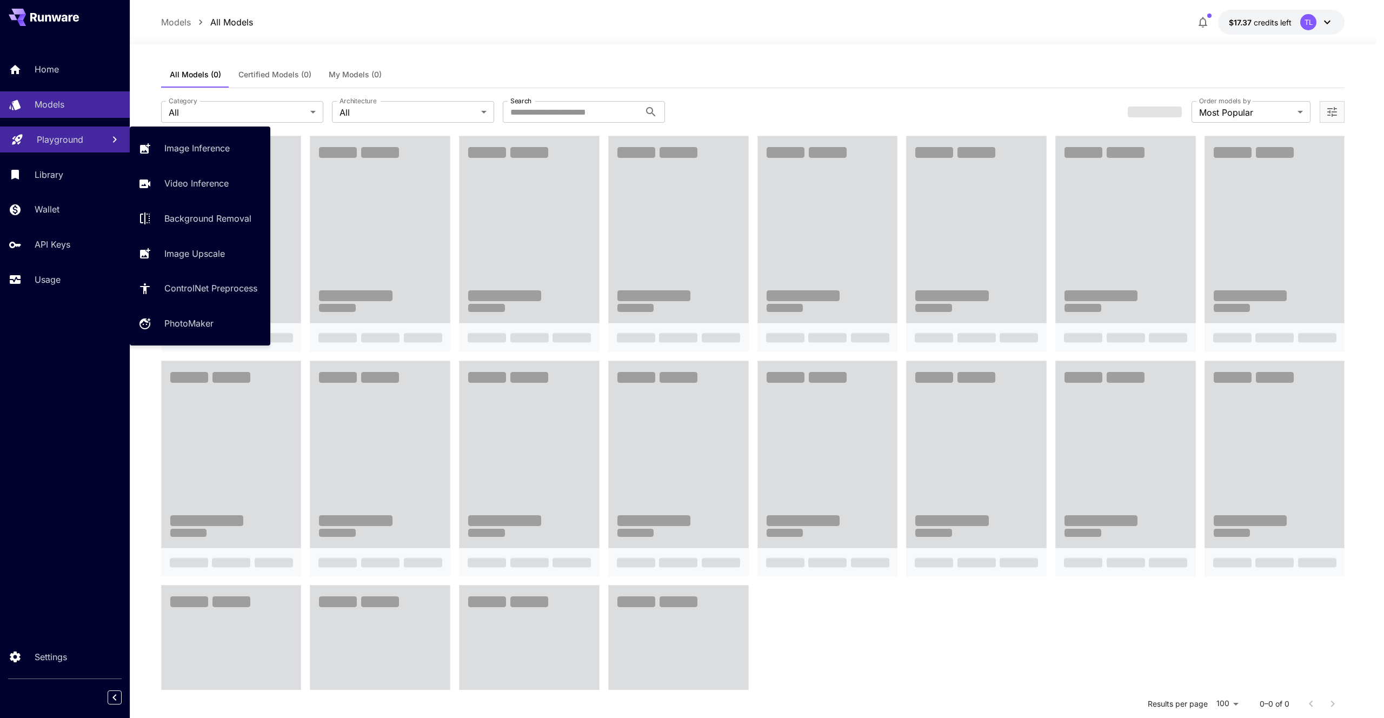  What do you see at coordinates (51, 657) in the screenshot?
I see `p: Settings` at bounding box center [51, 657].